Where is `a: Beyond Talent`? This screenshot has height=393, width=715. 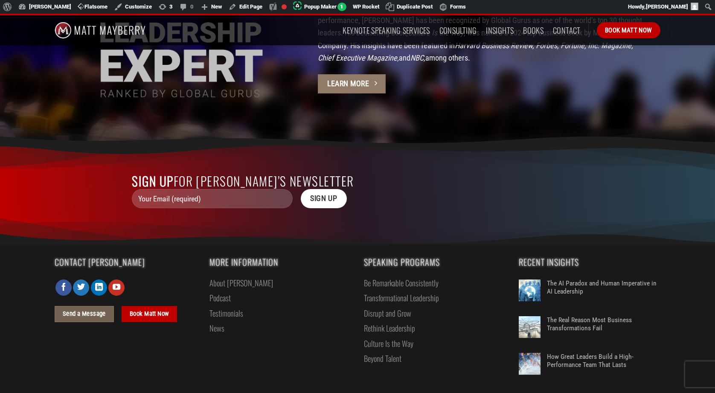
a: Beyond Talent is located at coordinates (383, 358).